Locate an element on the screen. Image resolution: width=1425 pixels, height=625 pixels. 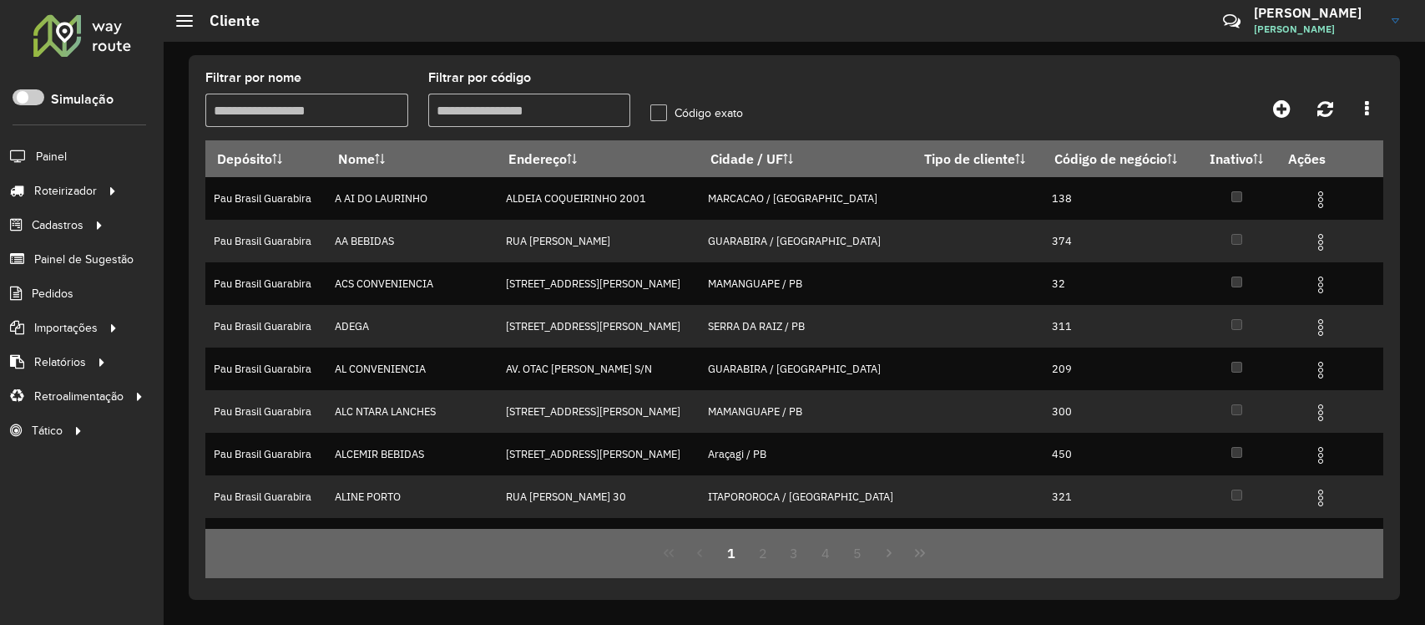
span: Cadastros is located at coordinates (58, 225).